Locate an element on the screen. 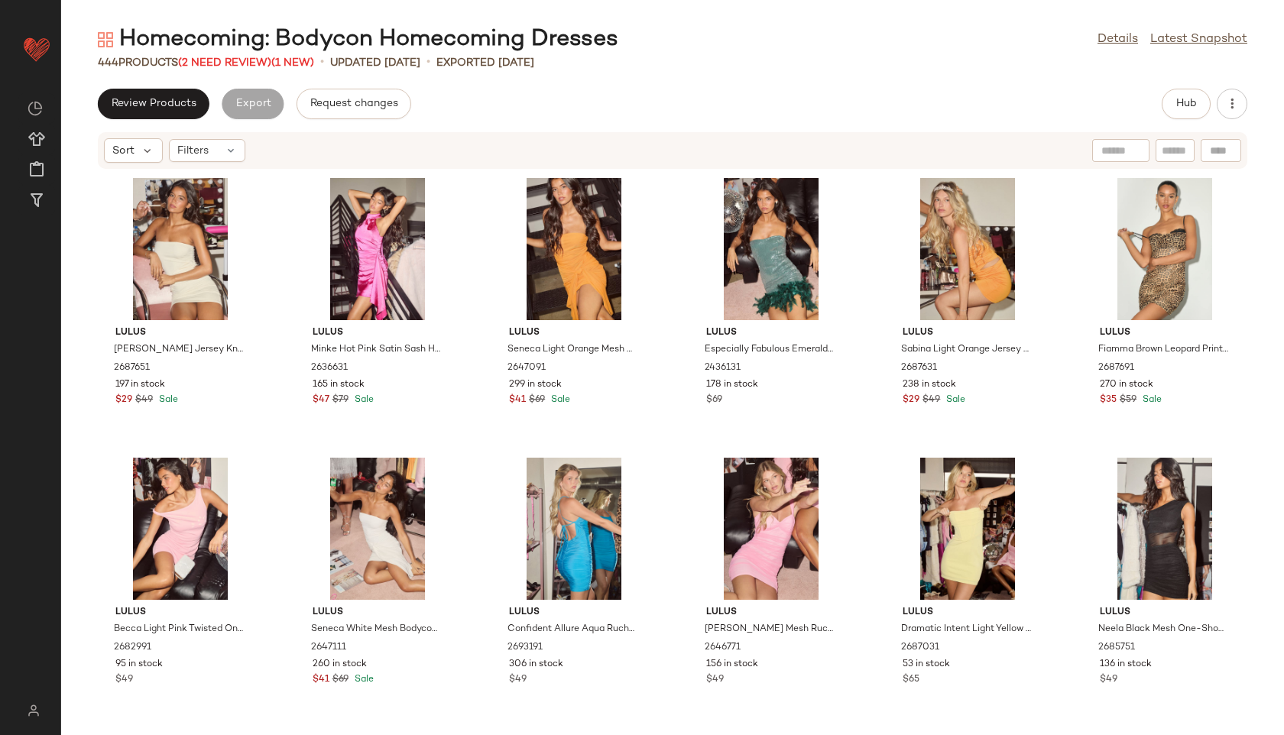 The height and width of the screenshot is (735, 1284). span: 53 in stock is located at coordinates (926, 665).